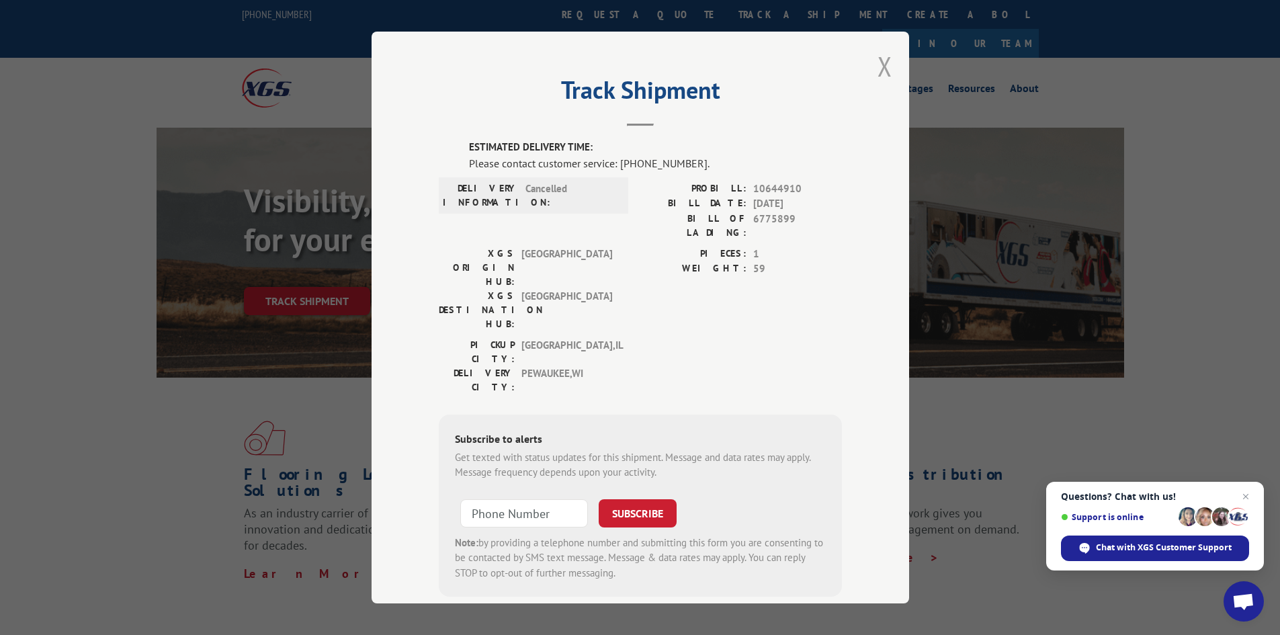 The width and height of the screenshot is (1280, 635). Describe the element at coordinates (570, 196) in the screenshot. I see `span: Cancelled` at that location.